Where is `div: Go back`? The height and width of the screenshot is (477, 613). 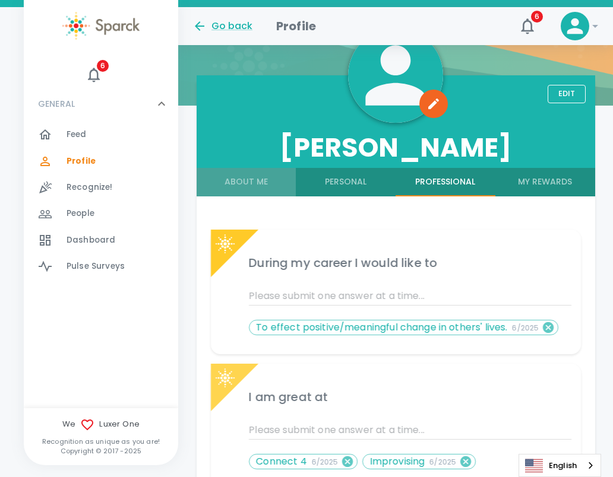 div: Go back is located at coordinates (222, 26).